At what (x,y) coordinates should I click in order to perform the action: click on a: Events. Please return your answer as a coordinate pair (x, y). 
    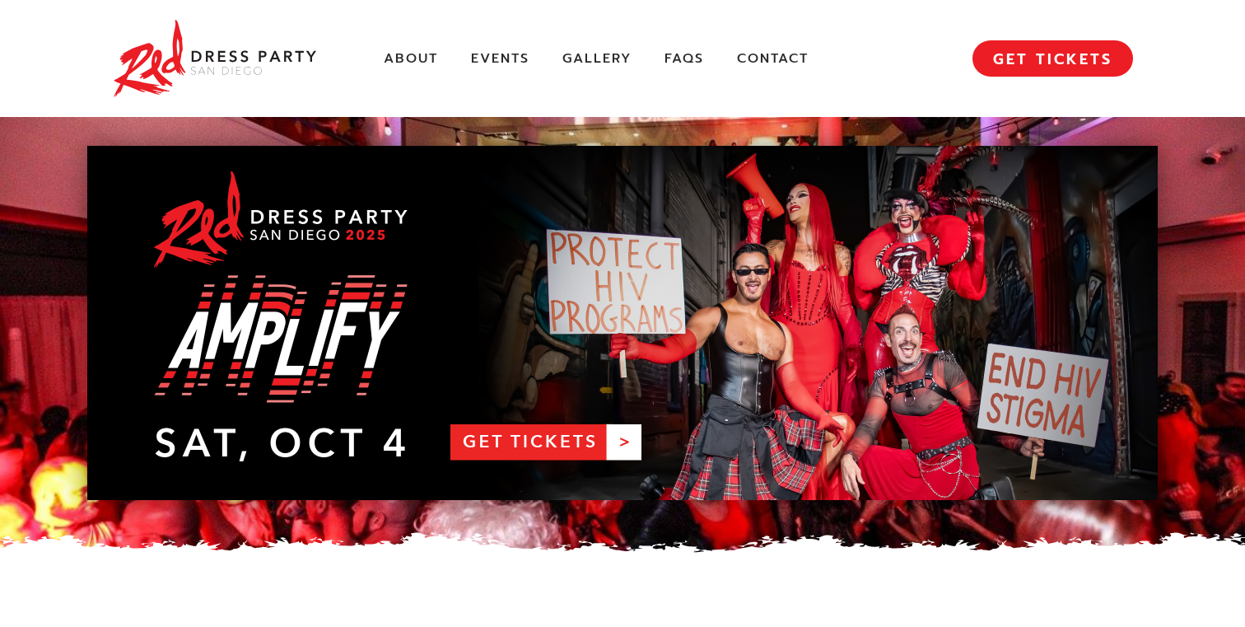
    Looking at the image, I should click on (500, 58).